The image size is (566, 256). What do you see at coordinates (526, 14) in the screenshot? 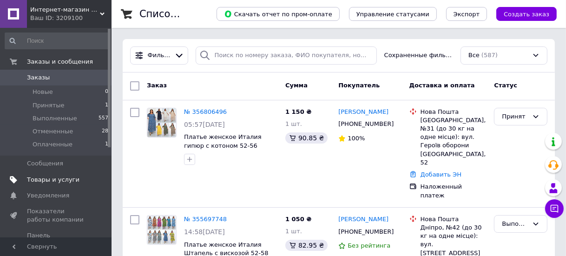
I see `span: Создать заказ` at bounding box center [526, 14].